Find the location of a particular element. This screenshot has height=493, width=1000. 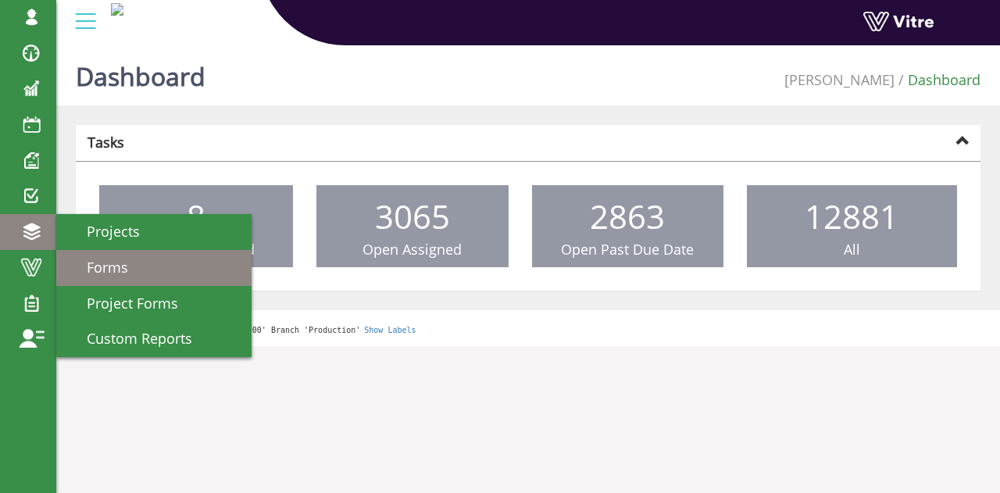

span: Projects is located at coordinates (104, 231).